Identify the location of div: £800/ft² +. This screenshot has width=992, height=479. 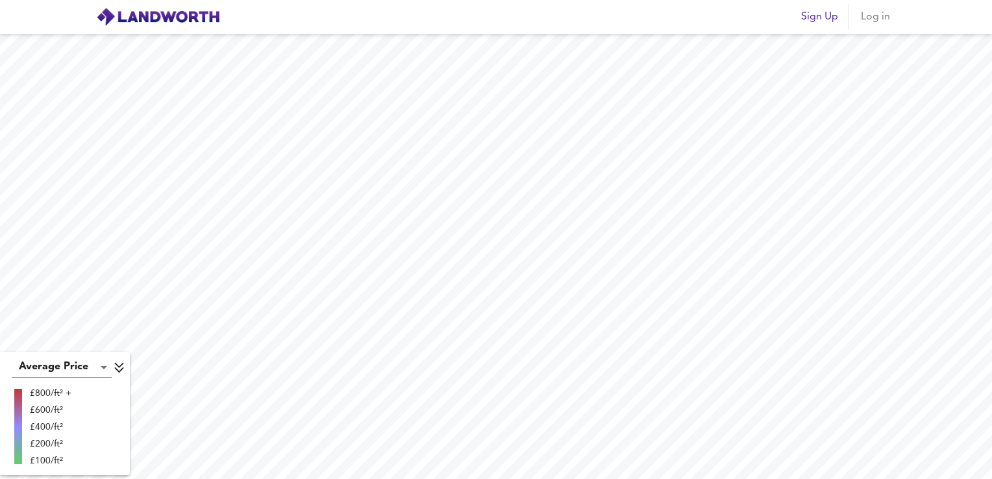
(51, 393).